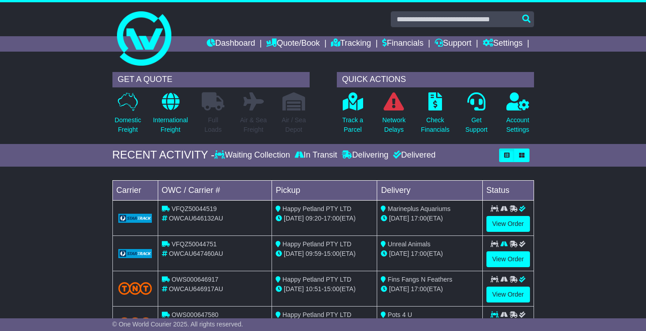 The image size is (646, 331). What do you see at coordinates (164, 155) in the screenshot?
I see `div: RECENT ACTIVITY -` at bounding box center [164, 155].